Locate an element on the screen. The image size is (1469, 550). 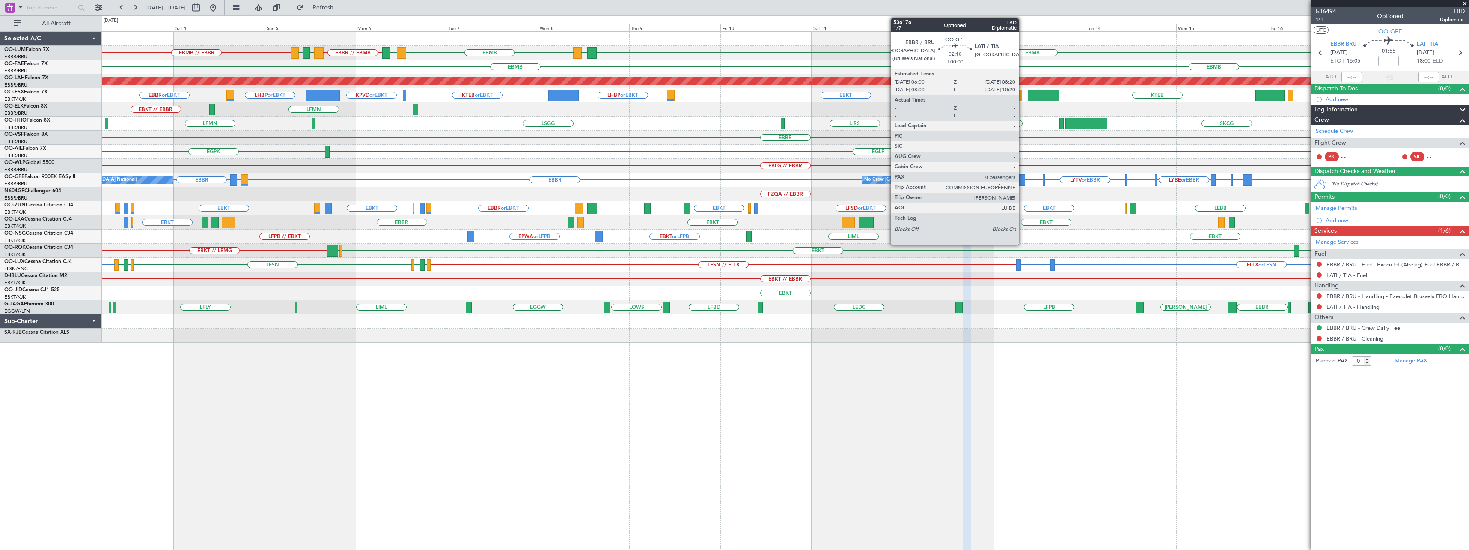
span: Flight Crew is located at coordinates (1331, 143).